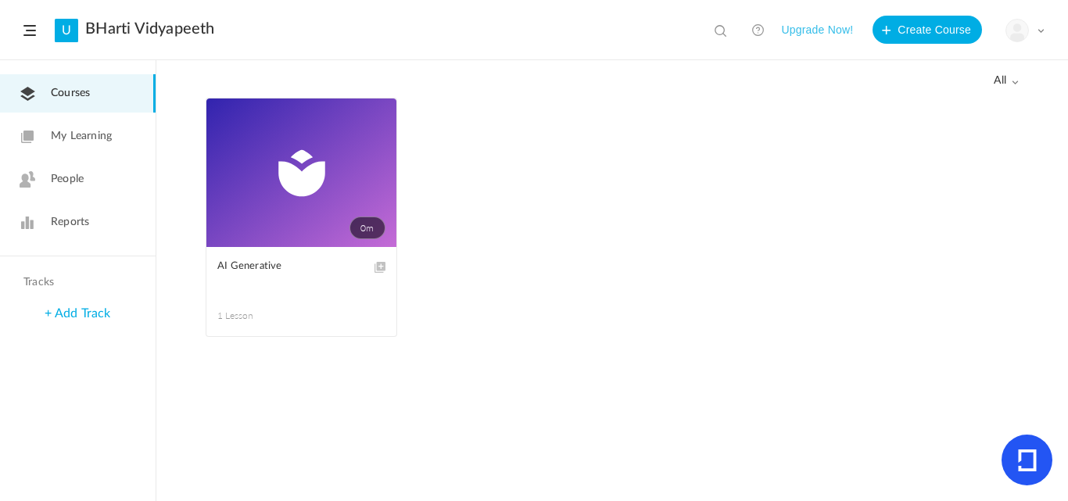 This screenshot has height=501, width=1068. I want to click on span: AI Generative, so click(289, 267).